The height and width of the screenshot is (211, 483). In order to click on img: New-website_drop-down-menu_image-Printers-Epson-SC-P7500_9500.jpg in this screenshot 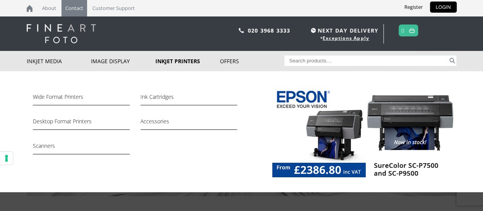, I will do `click(365, 134)`.